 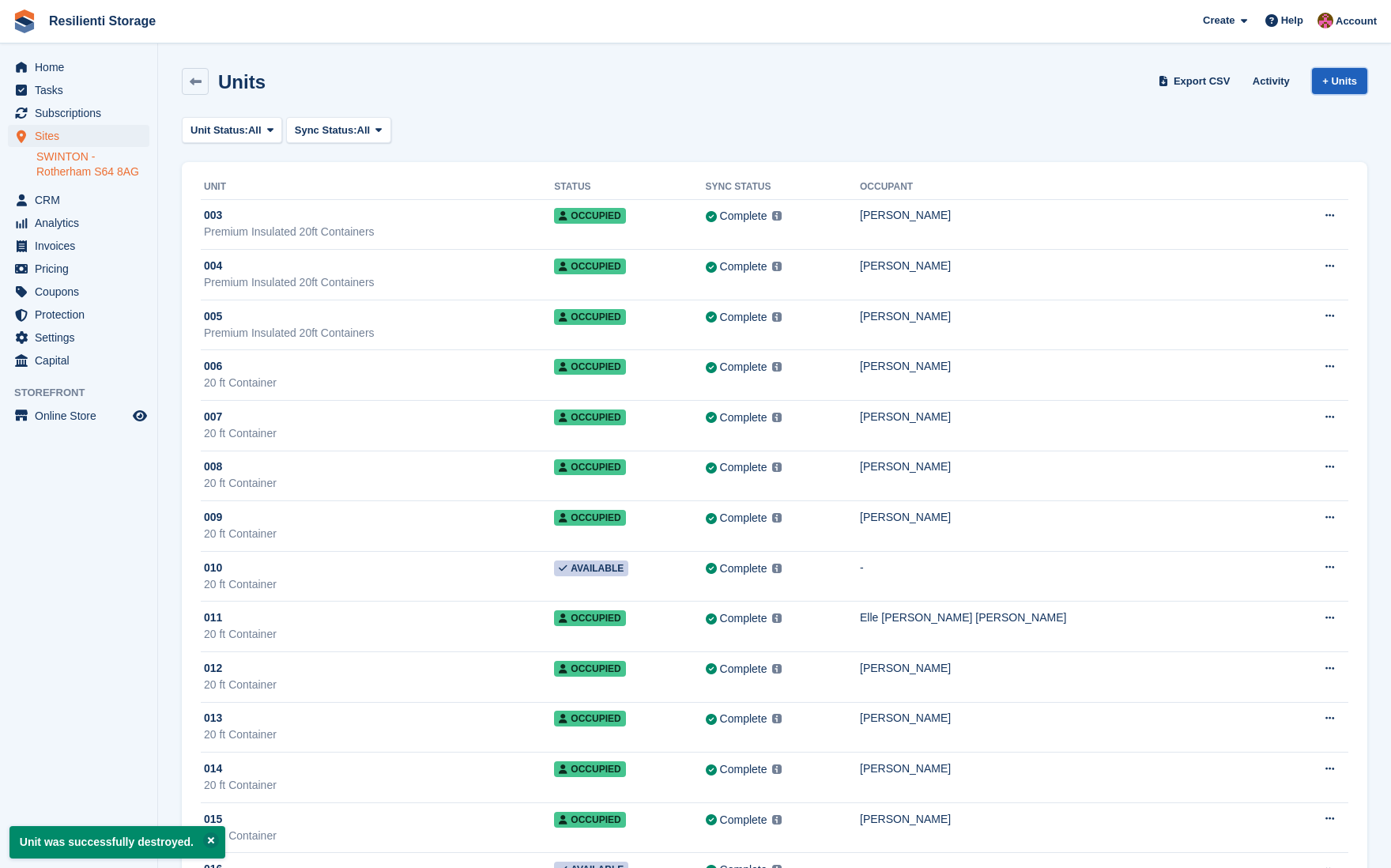 I want to click on th: Occupant, so click(x=1070, y=187).